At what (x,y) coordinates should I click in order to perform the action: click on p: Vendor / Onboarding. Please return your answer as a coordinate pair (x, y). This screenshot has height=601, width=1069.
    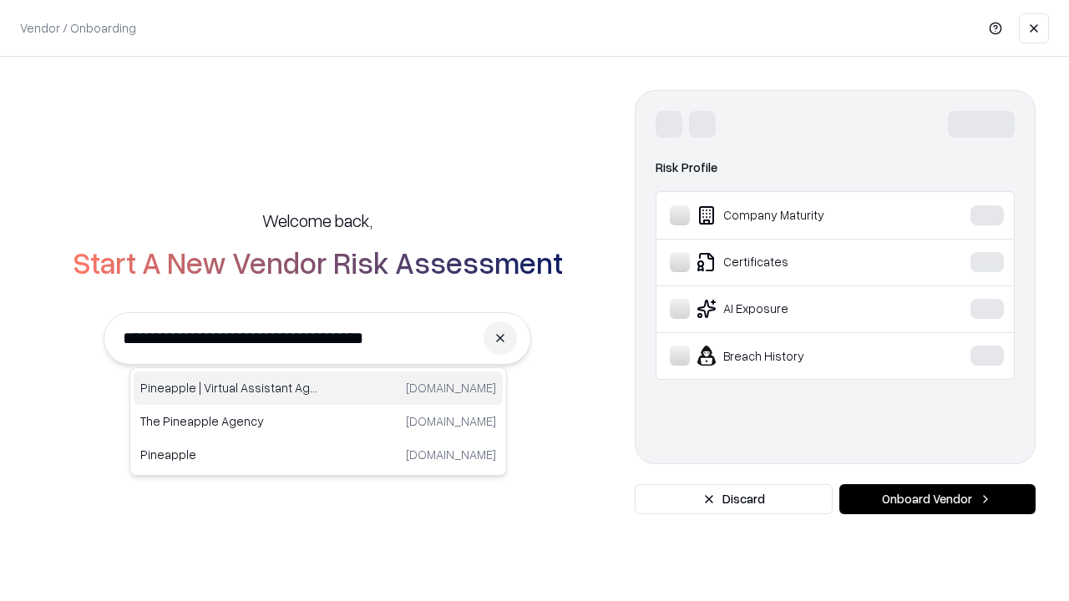
    Looking at the image, I should click on (78, 28).